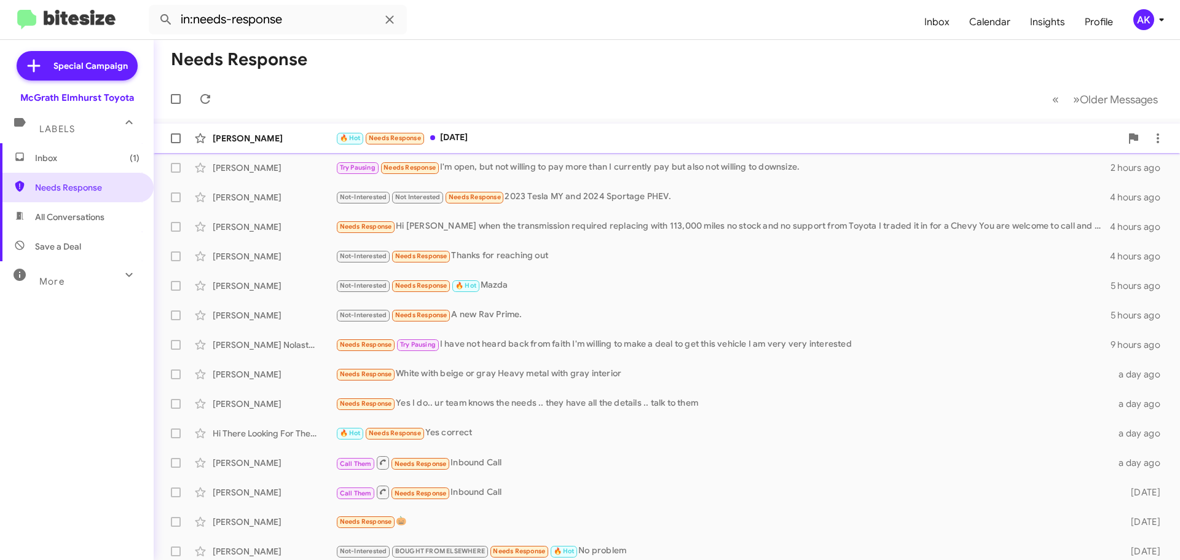 The height and width of the screenshot is (560, 1180). Describe the element at coordinates (724, 374) in the screenshot. I see `div: White with beige or gray Heavy metal with gray interior` at that location.